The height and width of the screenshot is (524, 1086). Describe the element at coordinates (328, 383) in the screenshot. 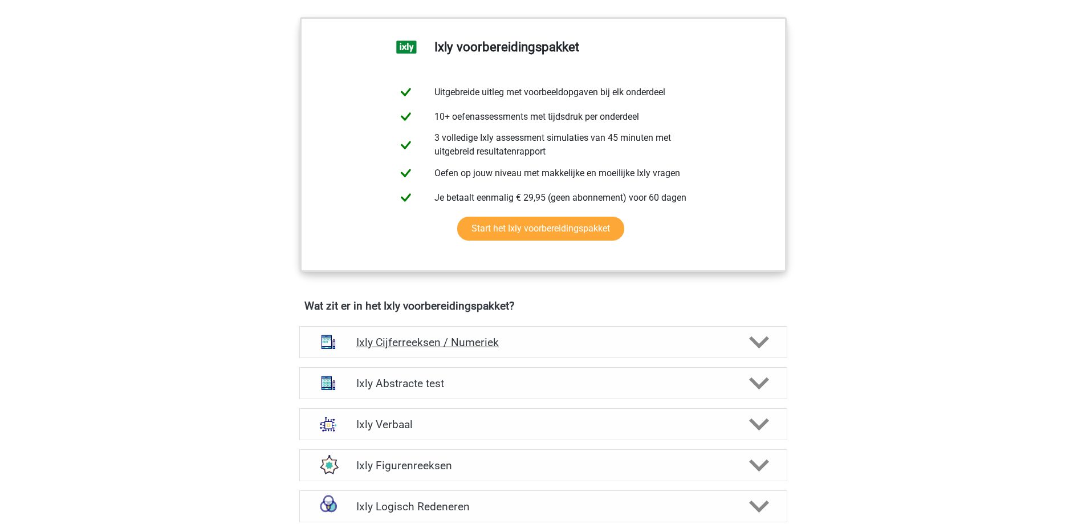

I see `img: abstracte matrices` at that location.